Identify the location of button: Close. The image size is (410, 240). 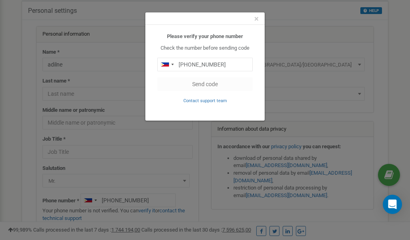
(256, 19).